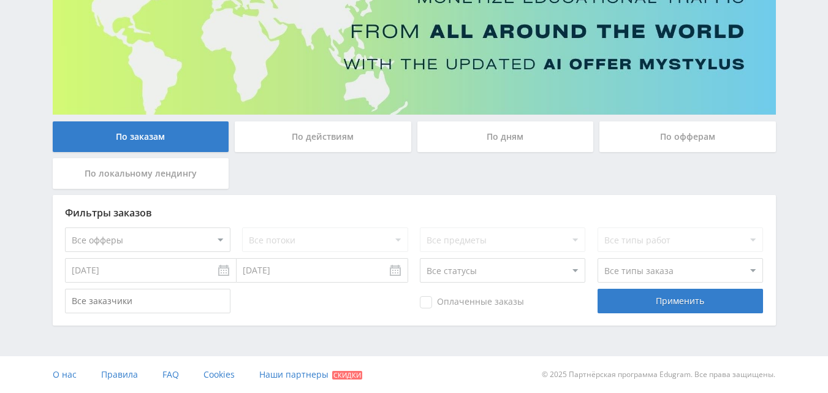  What do you see at coordinates (170, 375) in the screenshot?
I see `a: FAQ` at bounding box center [170, 375].